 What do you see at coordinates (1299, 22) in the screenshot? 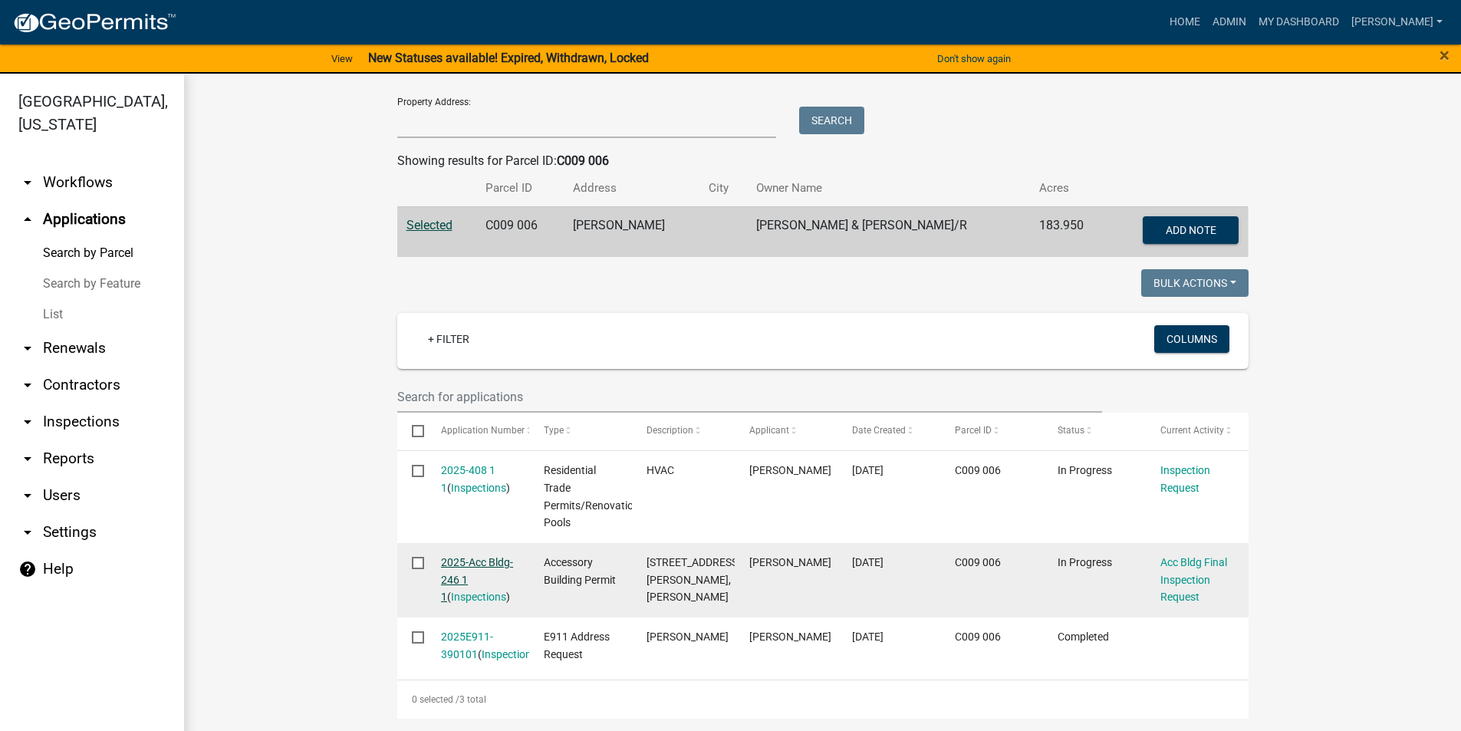
I see `a: My Dashboard` at bounding box center [1299, 22].